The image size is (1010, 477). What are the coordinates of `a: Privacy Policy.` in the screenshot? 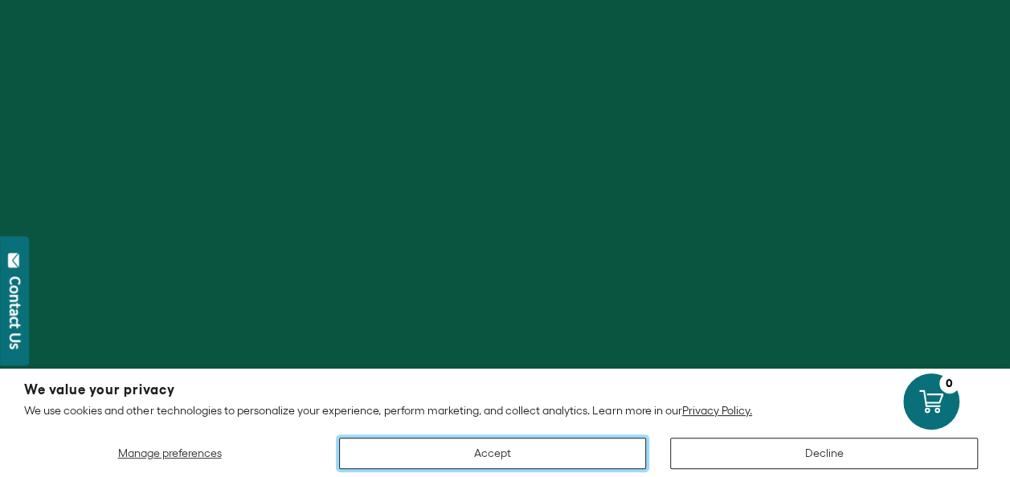 It's located at (717, 411).